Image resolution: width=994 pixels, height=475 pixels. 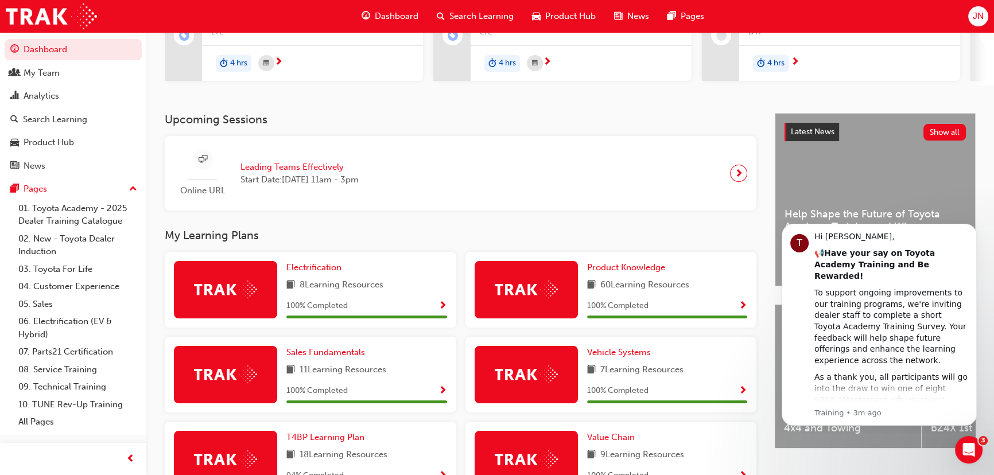 What do you see at coordinates (77, 369) in the screenshot?
I see `a: 08. Service Training` at bounding box center [77, 369].